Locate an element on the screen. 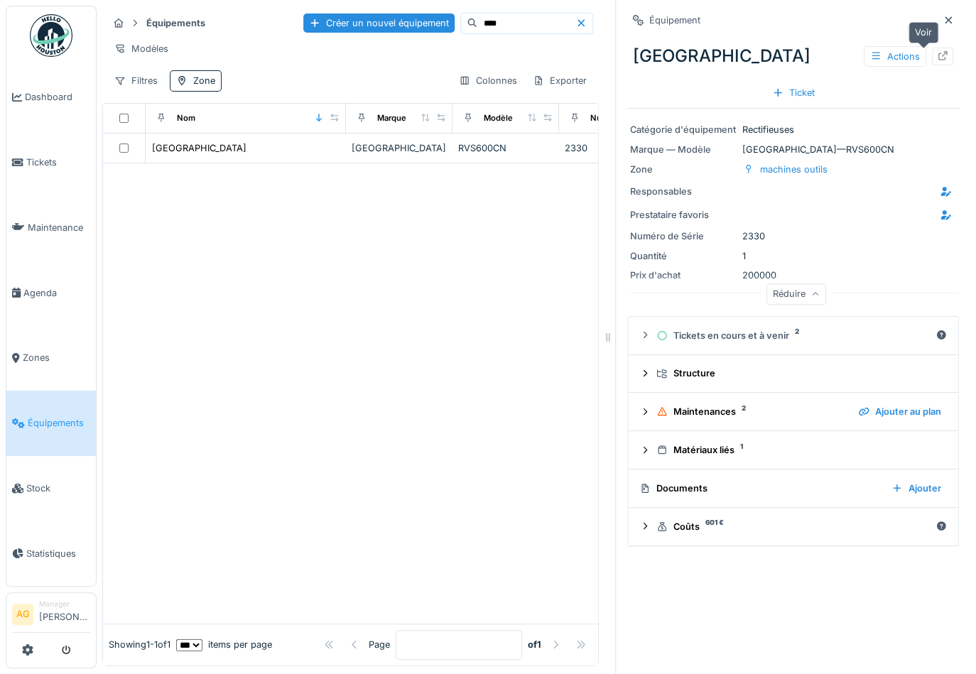 The image size is (976, 674). div: Coûts is located at coordinates (793, 526).